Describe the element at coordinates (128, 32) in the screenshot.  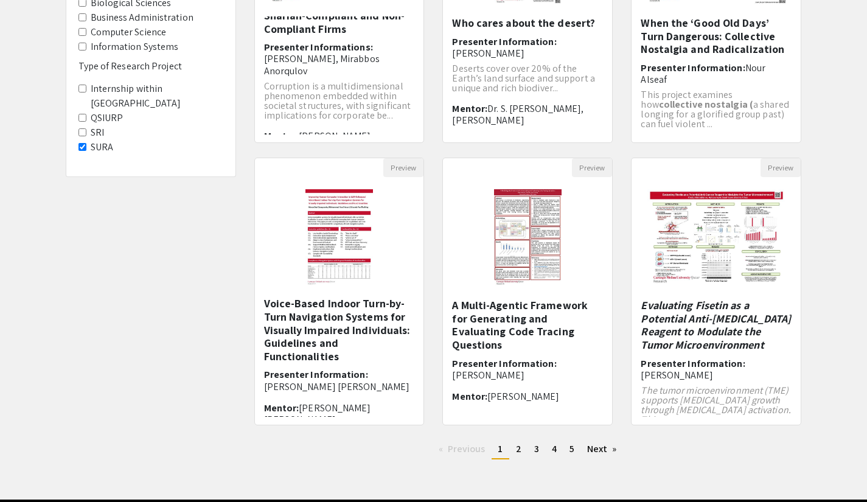
I see `label: Computer Science` at that location.